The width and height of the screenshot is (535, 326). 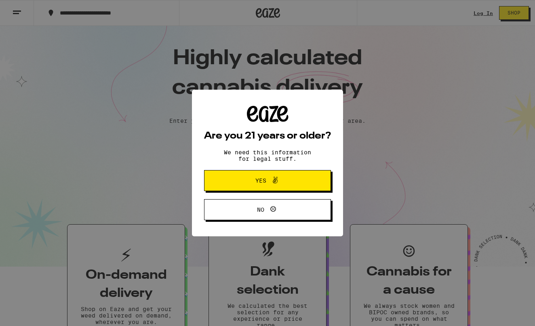 What do you see at coordinates (268, 156) in the screenshot?
I see `p: We need this information for legal stuff.` at bounding box center [268, 156].